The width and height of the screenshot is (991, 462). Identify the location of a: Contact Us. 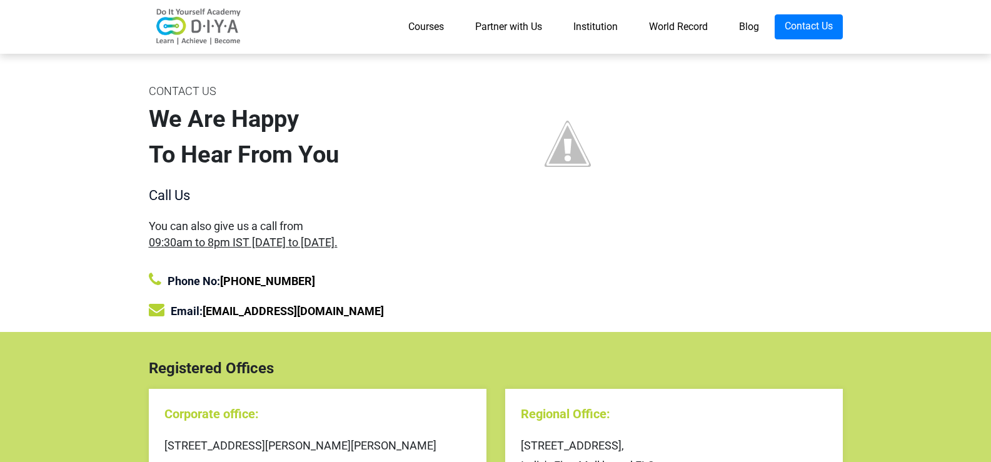
(809, 27).